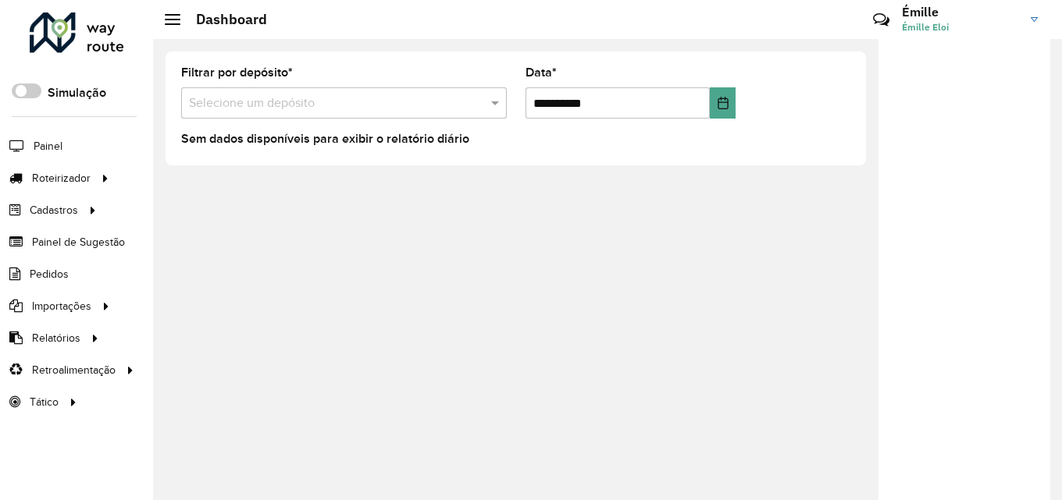 The height and width of the screenshot is (500, 1062). Describe the element at coordinates (56, 338) in the screenshot. I see `span: Relatórios` at that location.